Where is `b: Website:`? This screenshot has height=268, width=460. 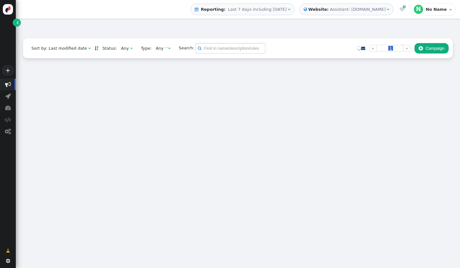
b: Website: is located at coordinates (319, 9).